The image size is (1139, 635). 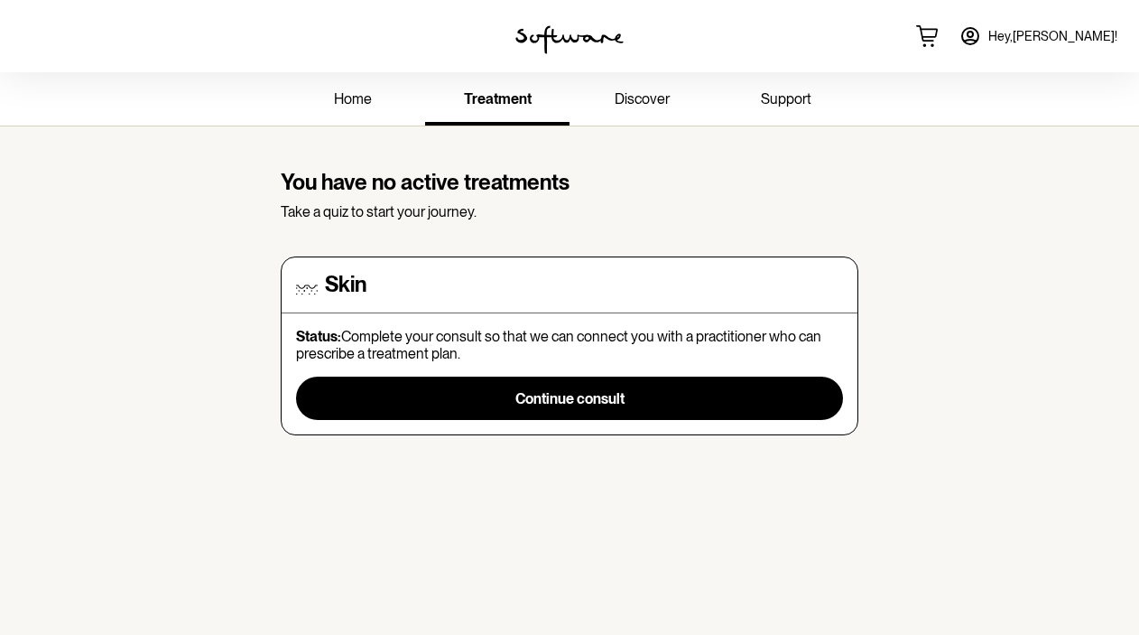 What do you see at coordinates (497, 98) in the screenshot?
I see `span: treatment` at bounding box center [497, 98].